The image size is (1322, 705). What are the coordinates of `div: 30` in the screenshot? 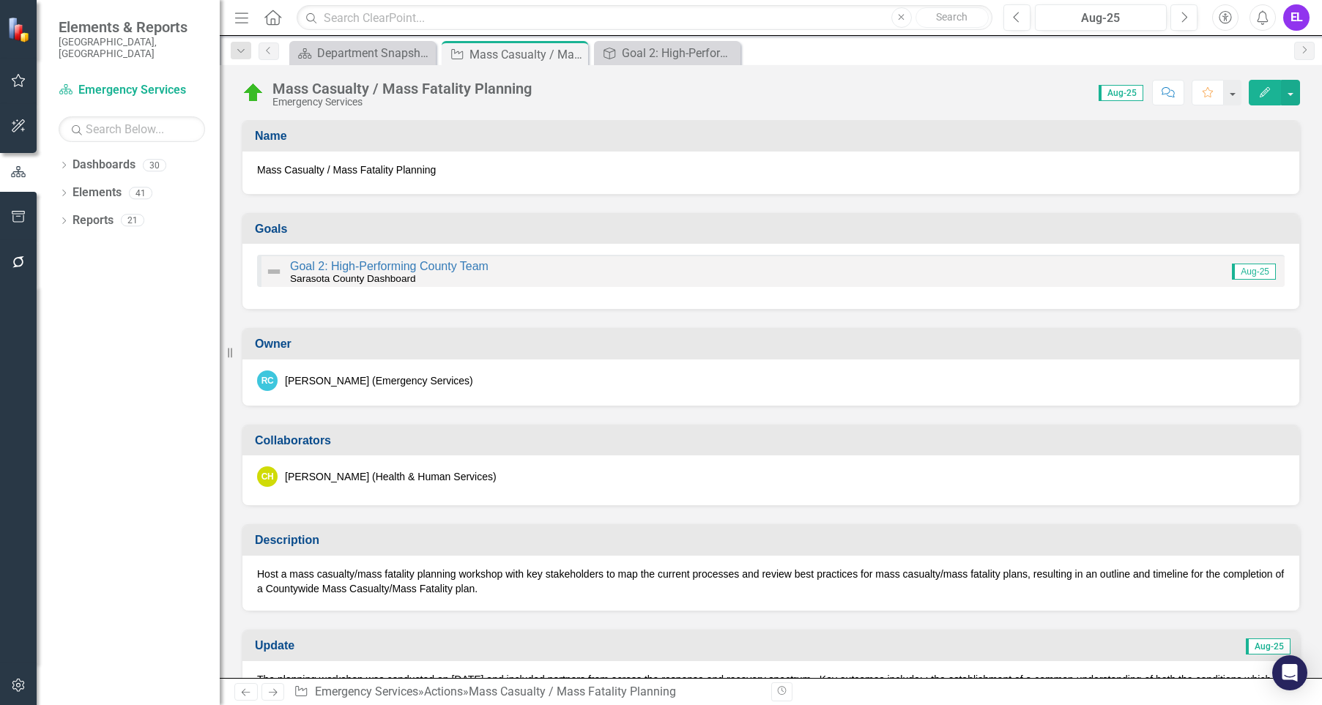 It's located at (155, 165).